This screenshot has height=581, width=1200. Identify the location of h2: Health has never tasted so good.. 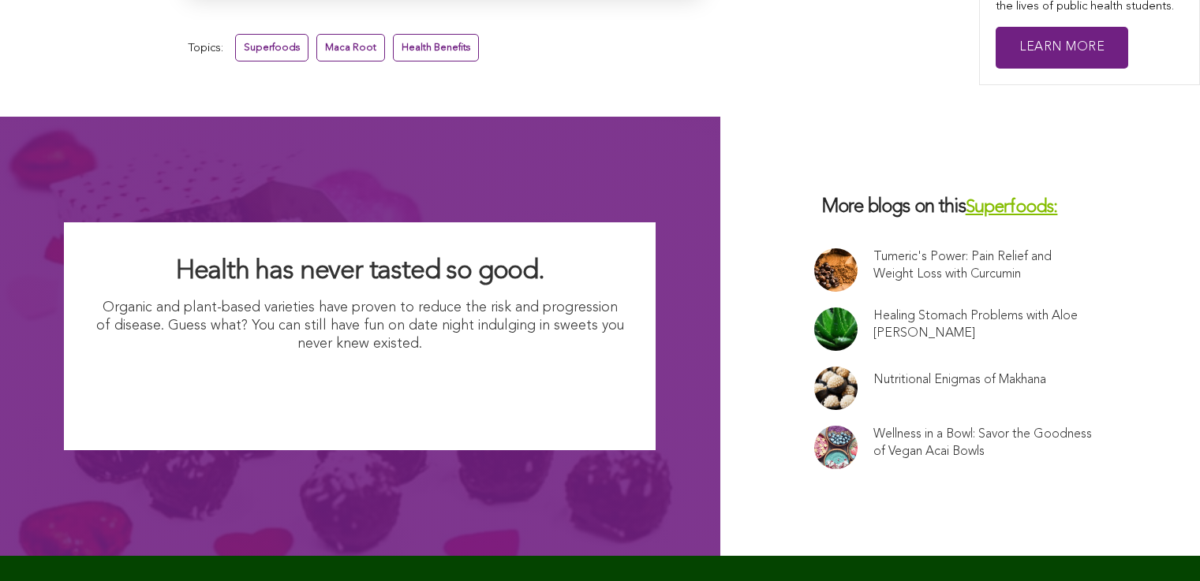
(360, 271).